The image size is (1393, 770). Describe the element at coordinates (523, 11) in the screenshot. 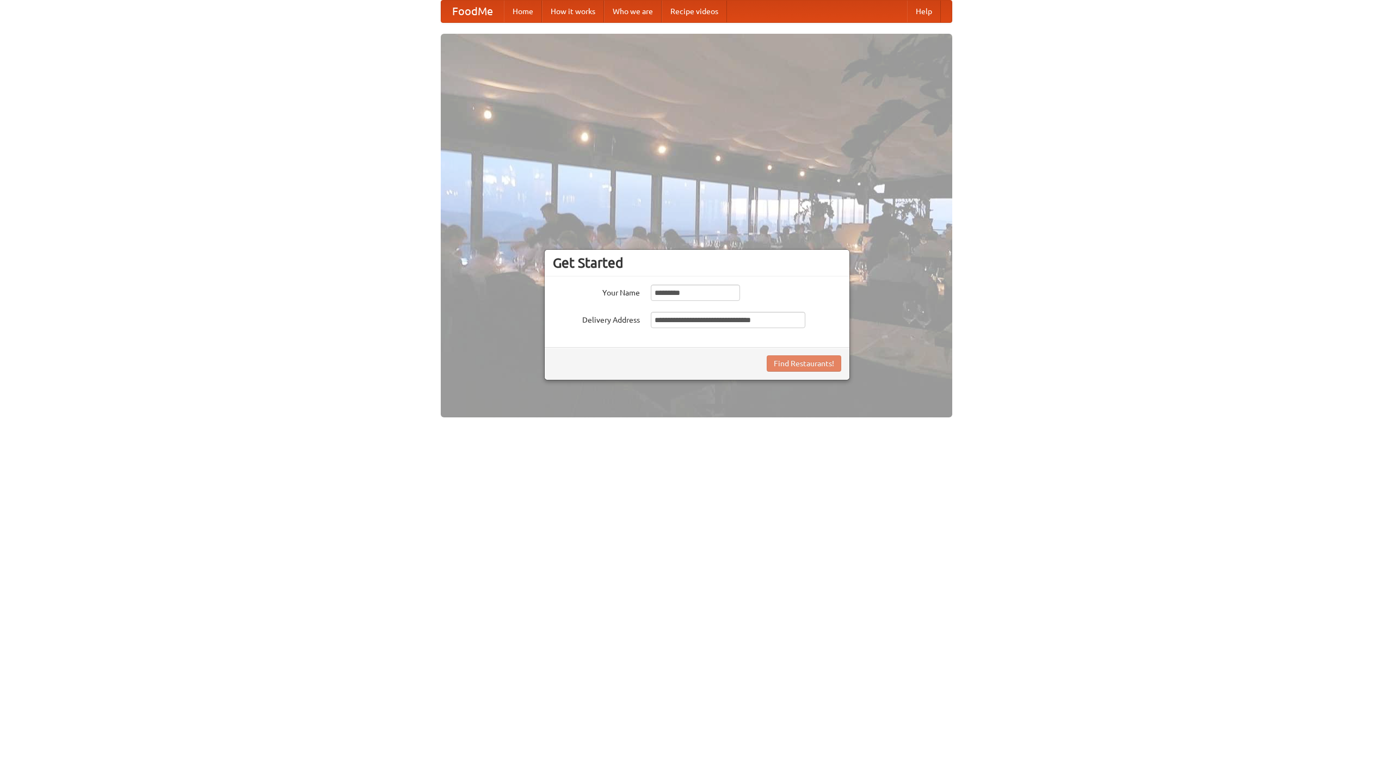

I see `a: Home` at that location.